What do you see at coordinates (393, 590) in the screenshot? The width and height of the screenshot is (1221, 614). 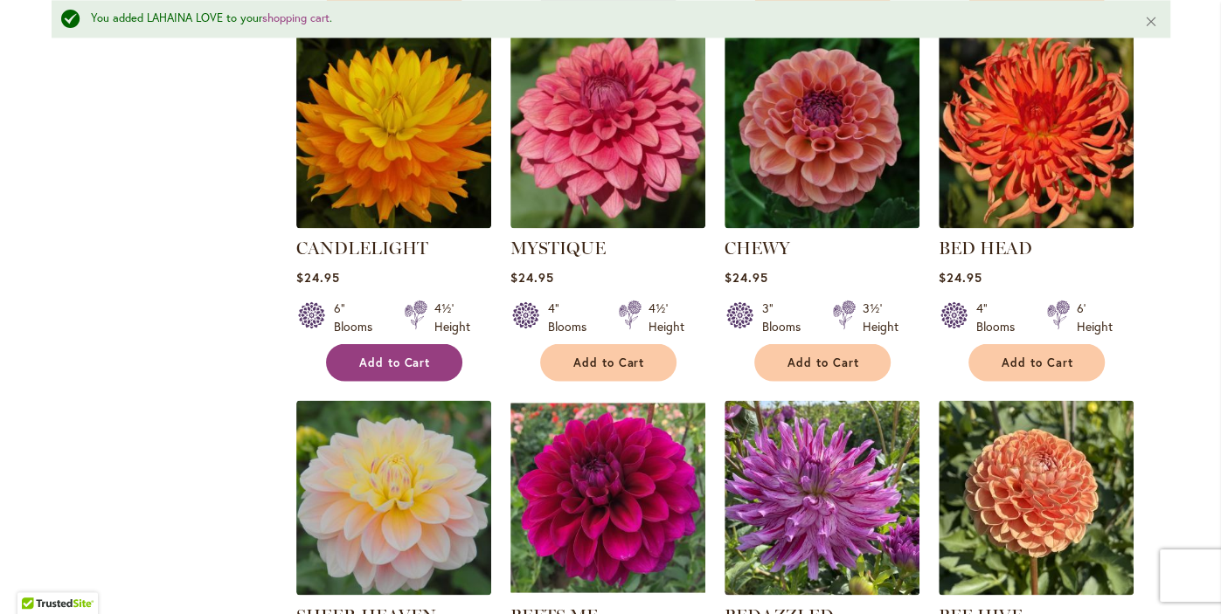 I see `a: SHEER HEAVEN` at bounding box center [393, 590].